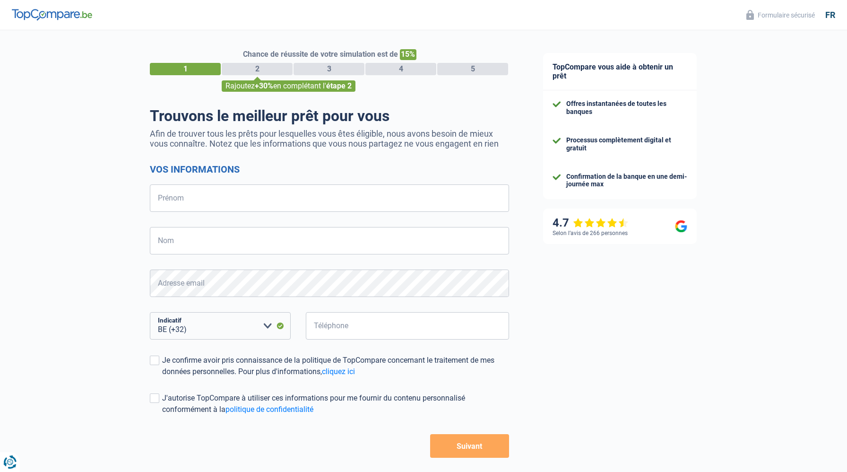 The height and width of the screenshot is (472, 847). What do you see at coordinates (408, 326) in the screenshot?
I see `input: 401020304` at bounding box center [408, 326].